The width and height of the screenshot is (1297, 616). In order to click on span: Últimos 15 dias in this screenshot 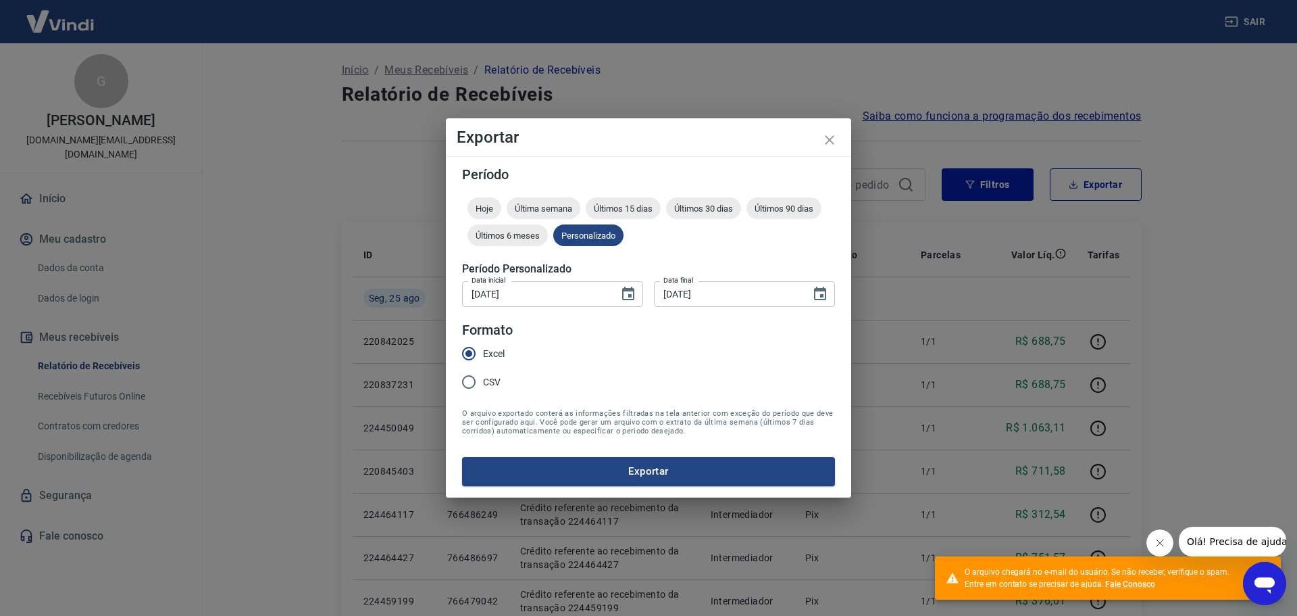, I will do `click(623, 208)`.